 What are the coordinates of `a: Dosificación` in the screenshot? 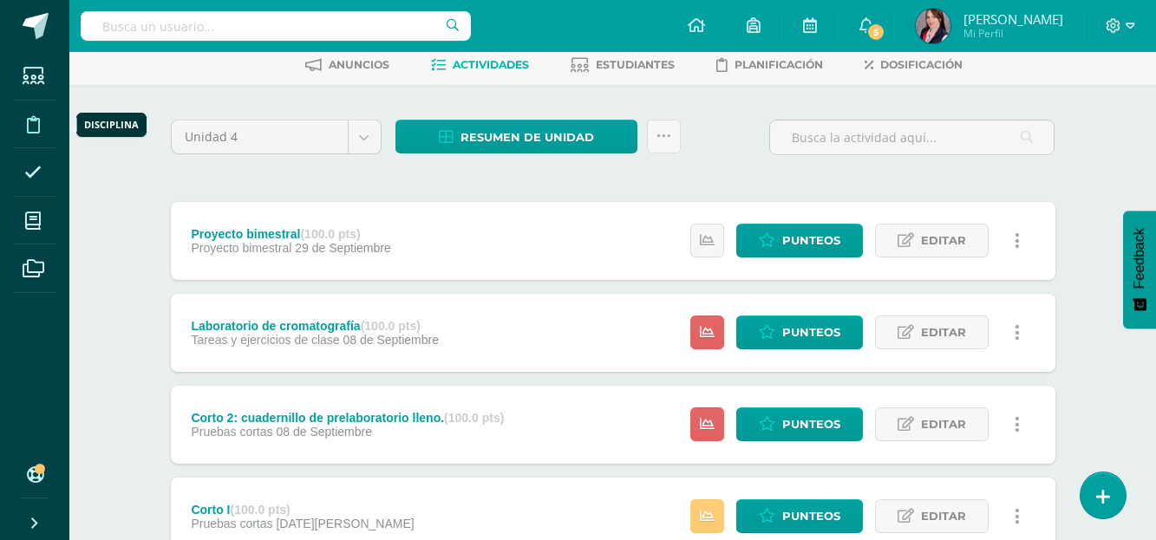 It's located at (913, 65).